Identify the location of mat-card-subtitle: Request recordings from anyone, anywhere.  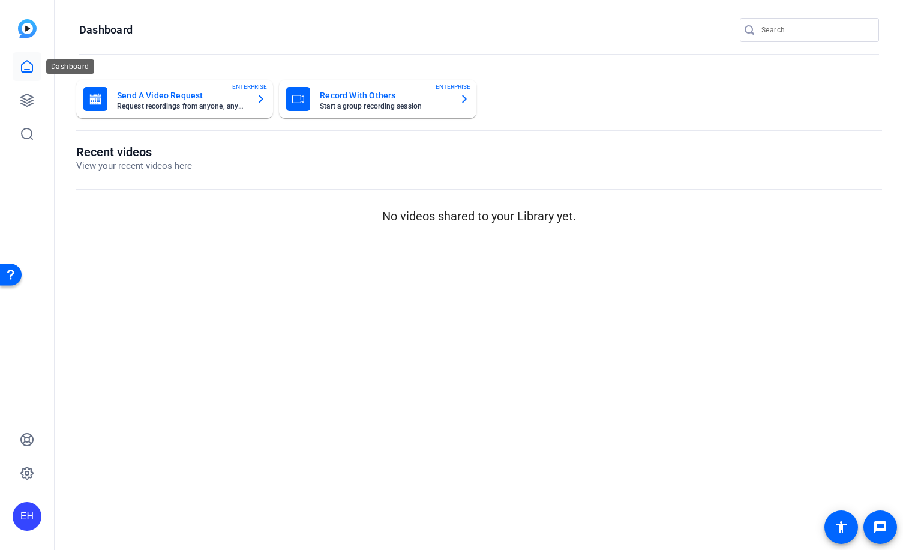
(182, 106).